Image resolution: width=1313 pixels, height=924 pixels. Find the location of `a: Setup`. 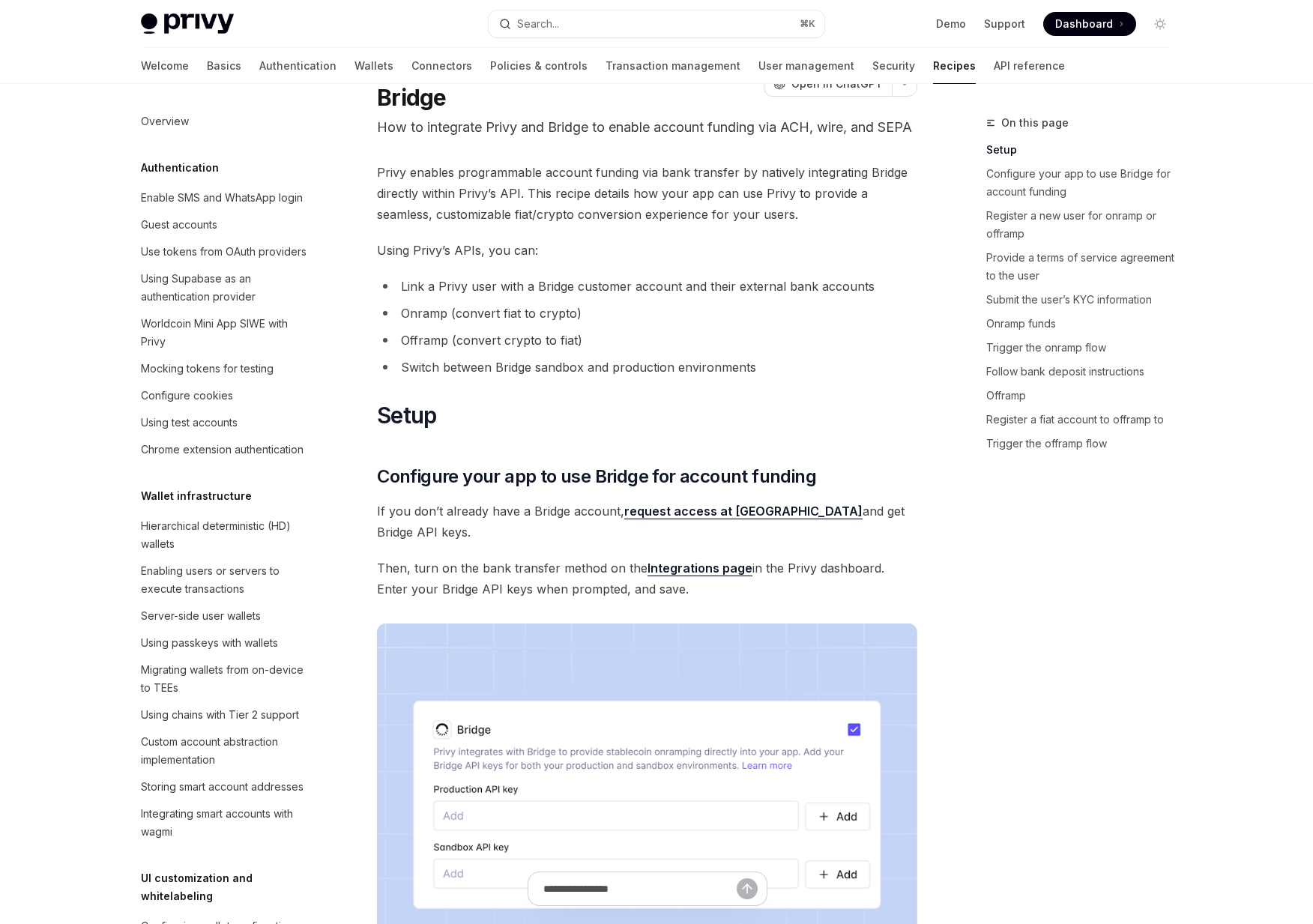

a: Setup is located at coordinates (1085, 150).